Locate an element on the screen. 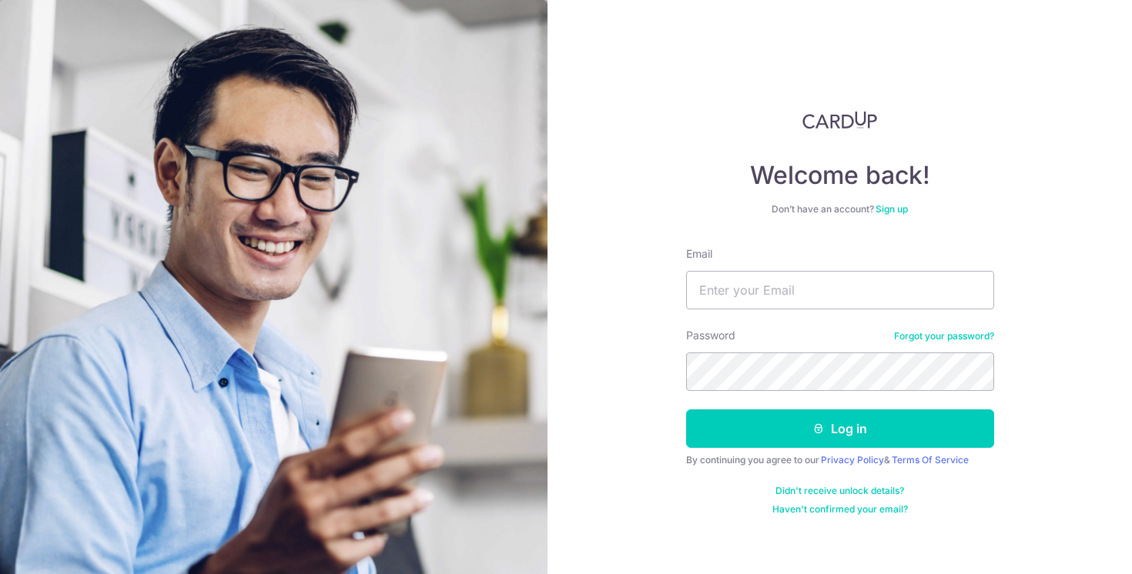  a: Terms Of Service is located at coordinates (930, 460).